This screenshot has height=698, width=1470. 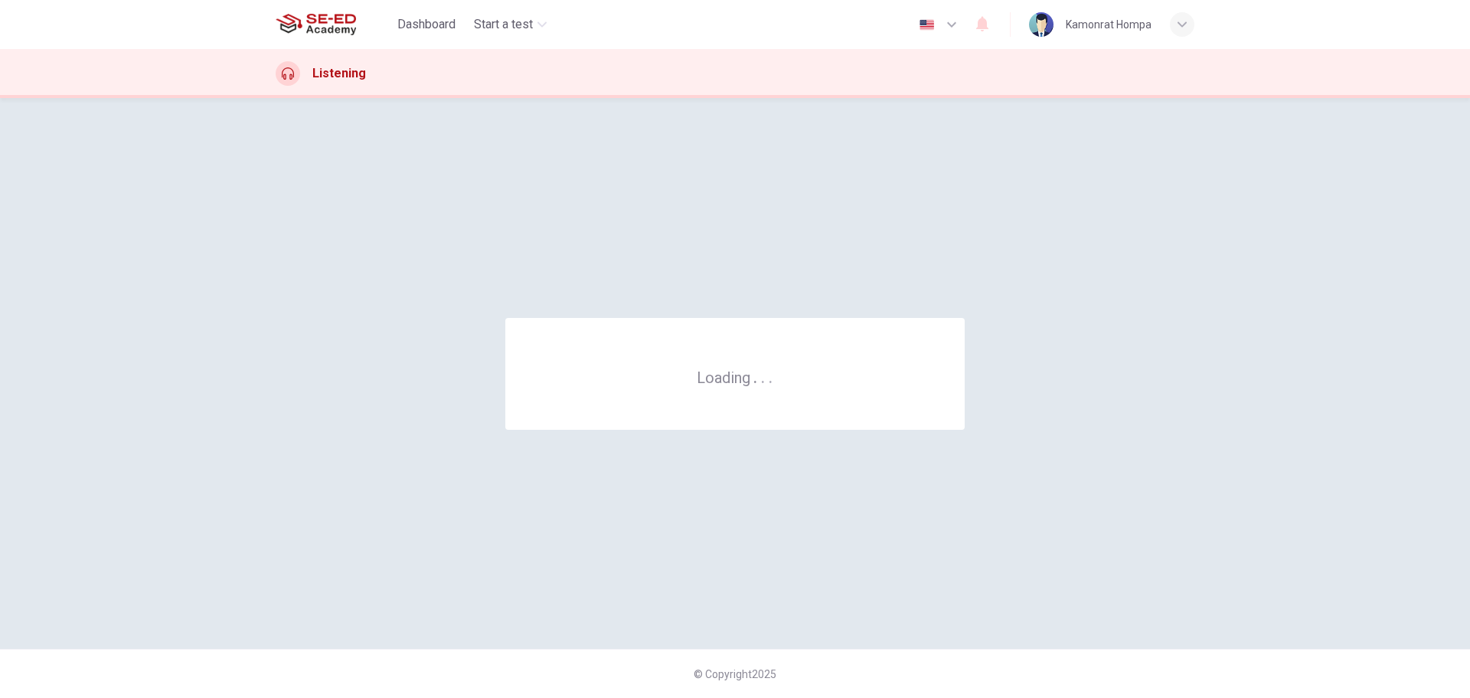 I want to click on button: Start a test, so click(x=510, y=25).